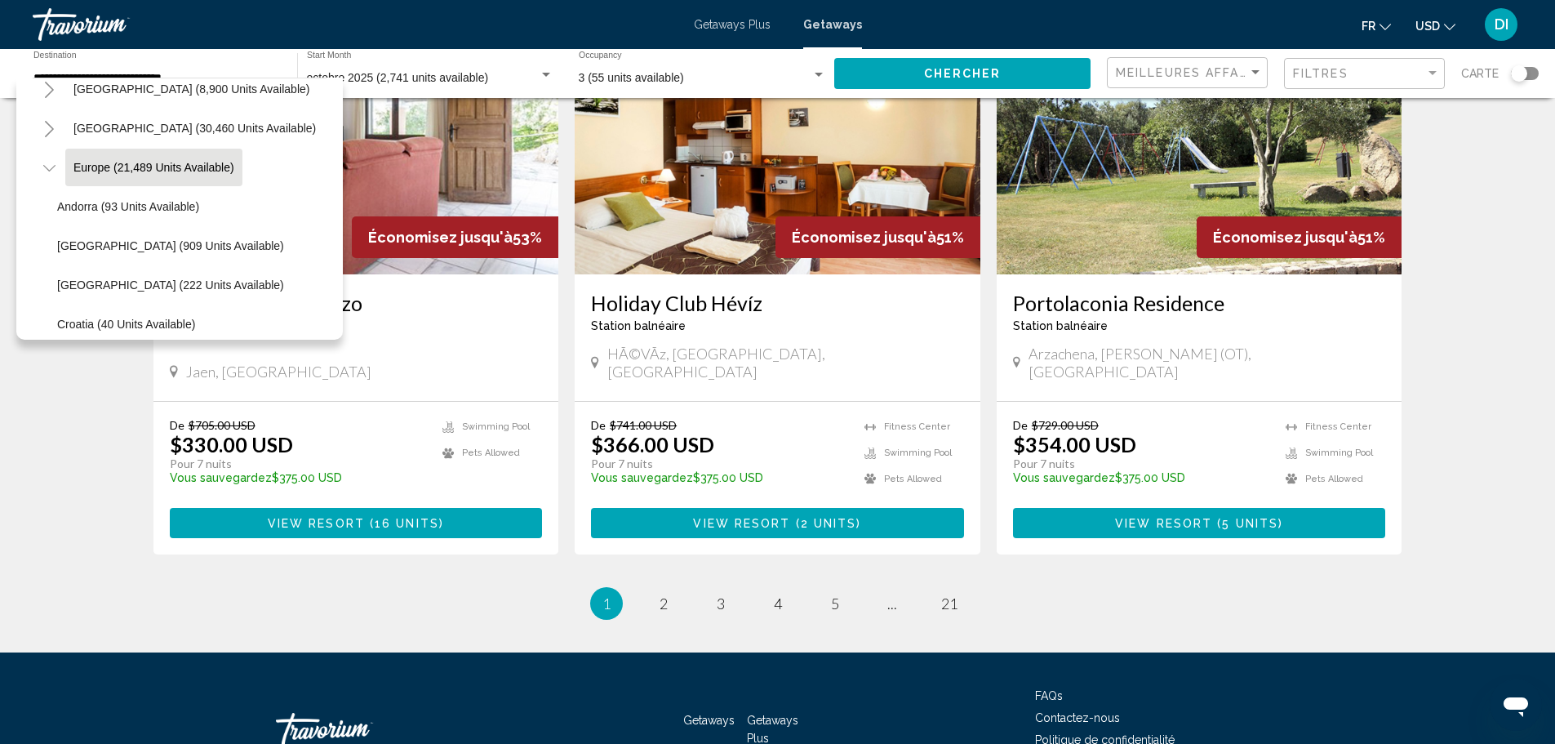 Image resolution: width=1555 pixels, height=744 pixels. Describe the element at coordinates (1078, 718) in the screenshot. I see `span: Contactez-nous` at that location.